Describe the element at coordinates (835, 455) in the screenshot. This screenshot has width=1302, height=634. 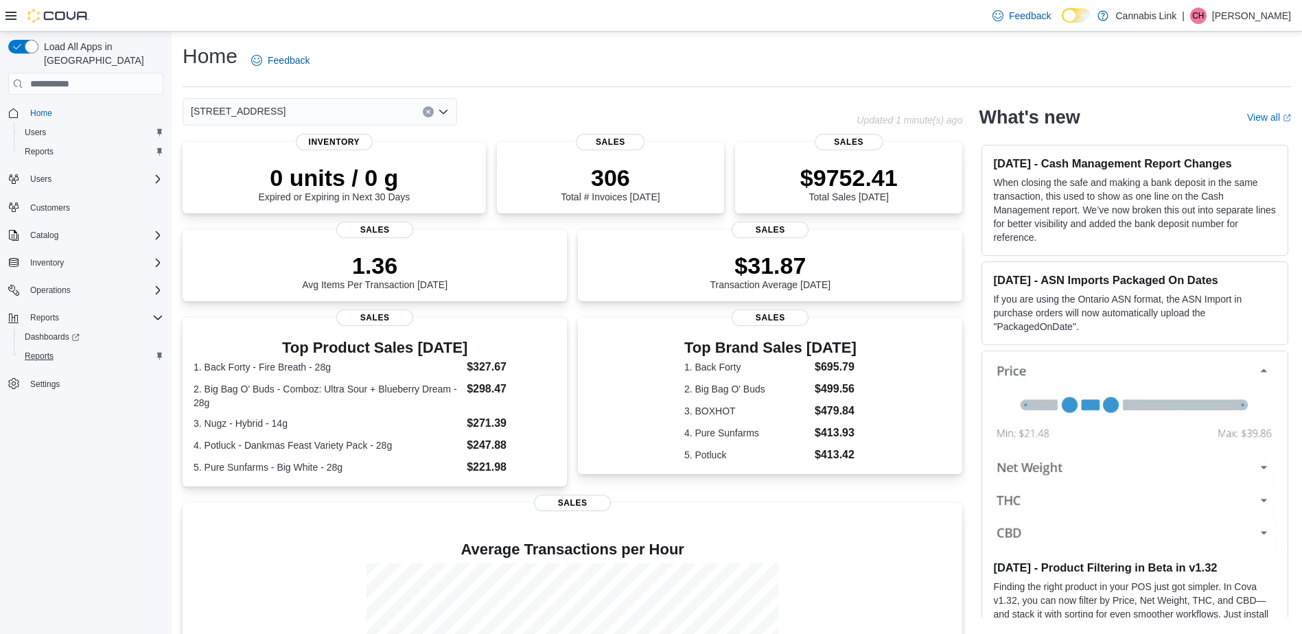
I see `dd: $413.42` at that location.